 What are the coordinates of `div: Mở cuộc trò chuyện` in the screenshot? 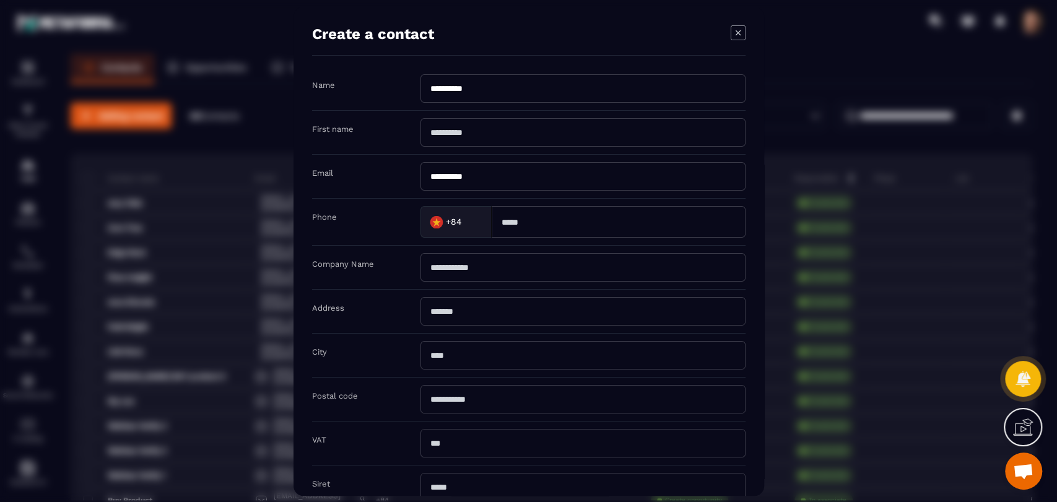 It's located at (1023, 471).